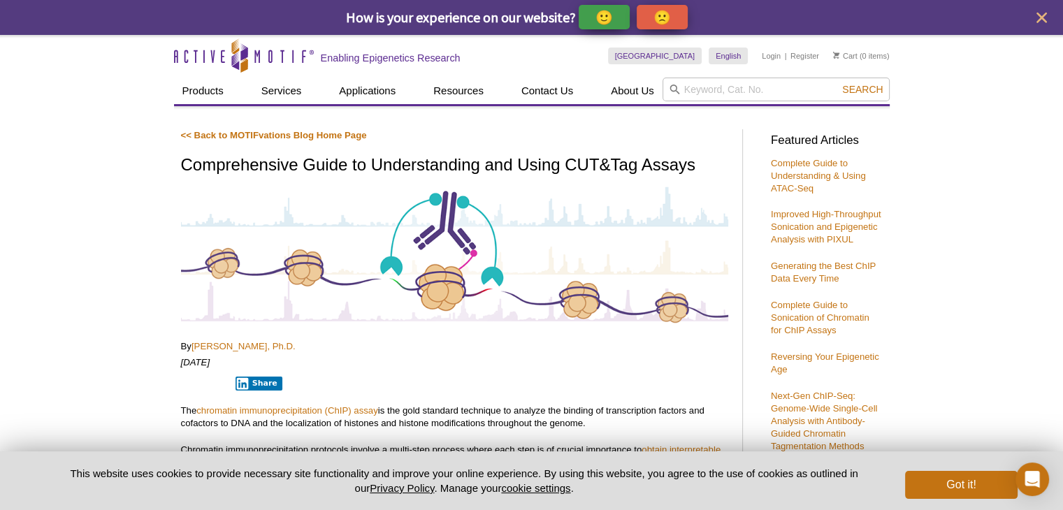 Image resolution: width=1063 pixels, height=510 pixels. What do you see at coordinates (454, 475) in the screenshot?
I see `p: Chromatin immunoprecipitation protocols involve a multi-step process where each step is of crucia...` at bounding box center [454, 475].